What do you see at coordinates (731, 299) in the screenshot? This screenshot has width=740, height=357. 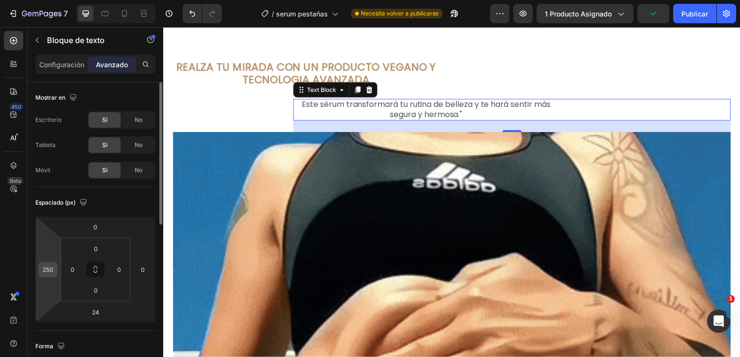 I see `span: 1` at bounding box center [731, 299].